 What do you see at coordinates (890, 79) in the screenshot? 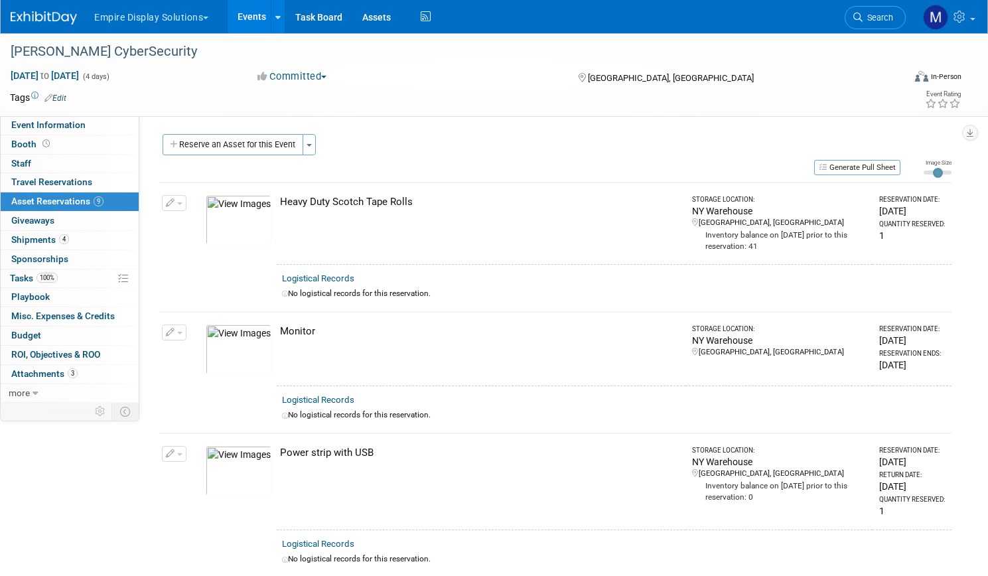
I see `div: Event Format` at bounding box center [890, 79].